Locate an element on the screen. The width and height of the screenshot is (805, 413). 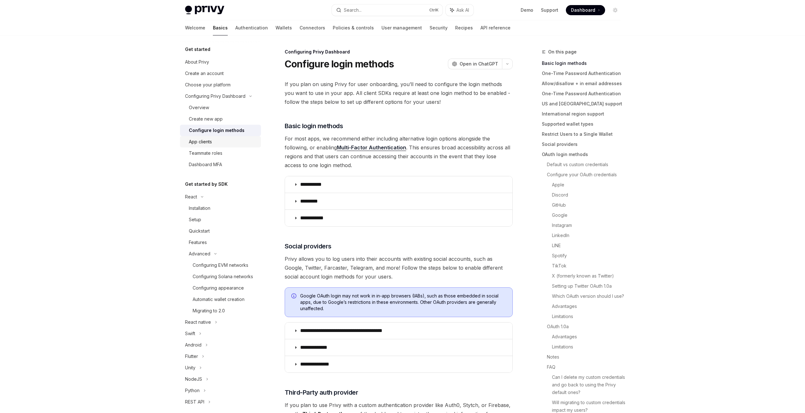
div: Teammate roles is located at coordinates (206, 153).